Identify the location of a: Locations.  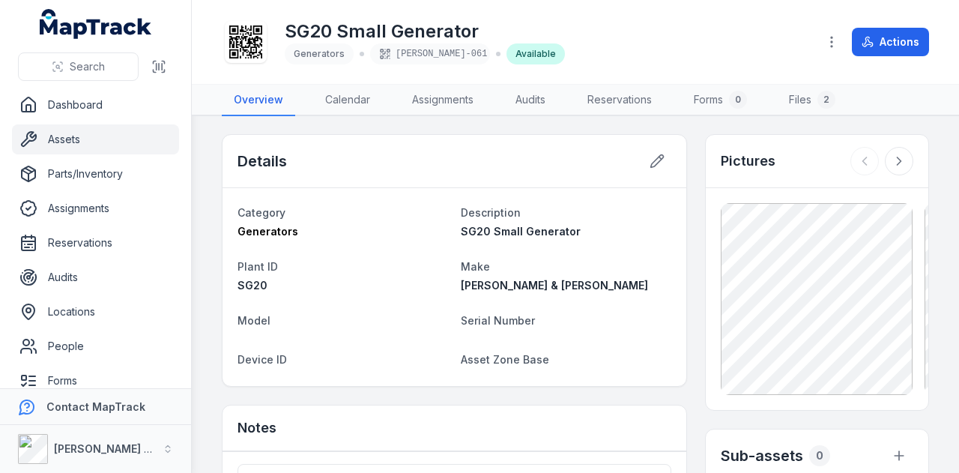
(95, 312).